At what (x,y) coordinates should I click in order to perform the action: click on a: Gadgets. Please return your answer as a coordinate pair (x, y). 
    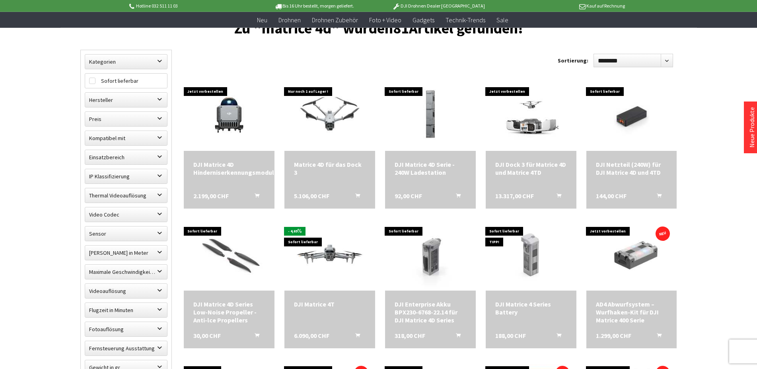
    Looking at the image, I should click on (423, 20).